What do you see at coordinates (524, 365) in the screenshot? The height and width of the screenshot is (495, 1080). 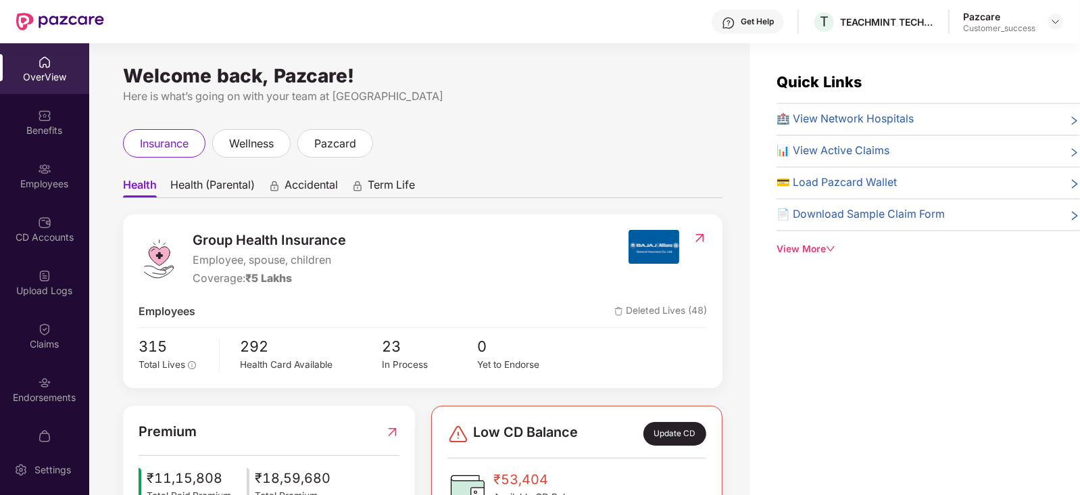 I see `div: Yet to Endorse` at bounding box center [524, 365].